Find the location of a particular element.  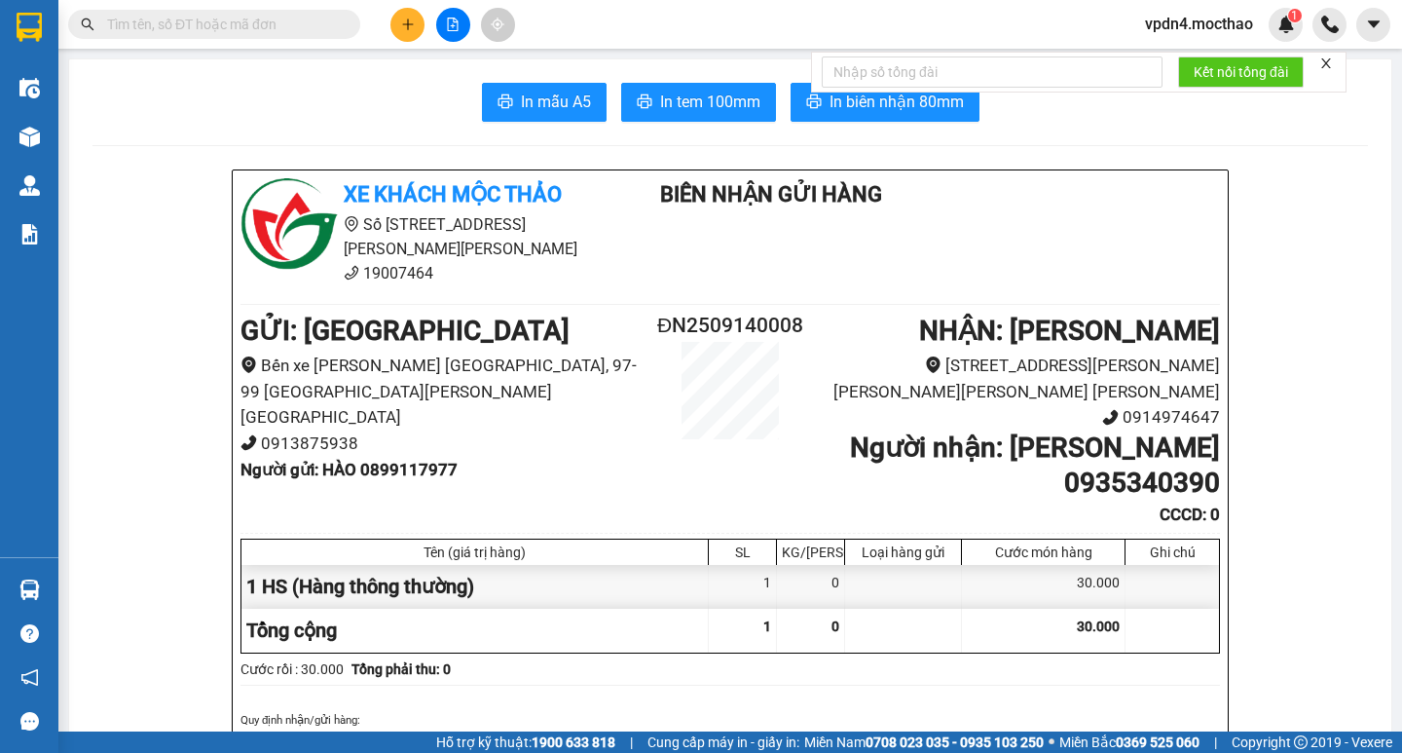

img: solution-icon is located at coordinates (29, 234).